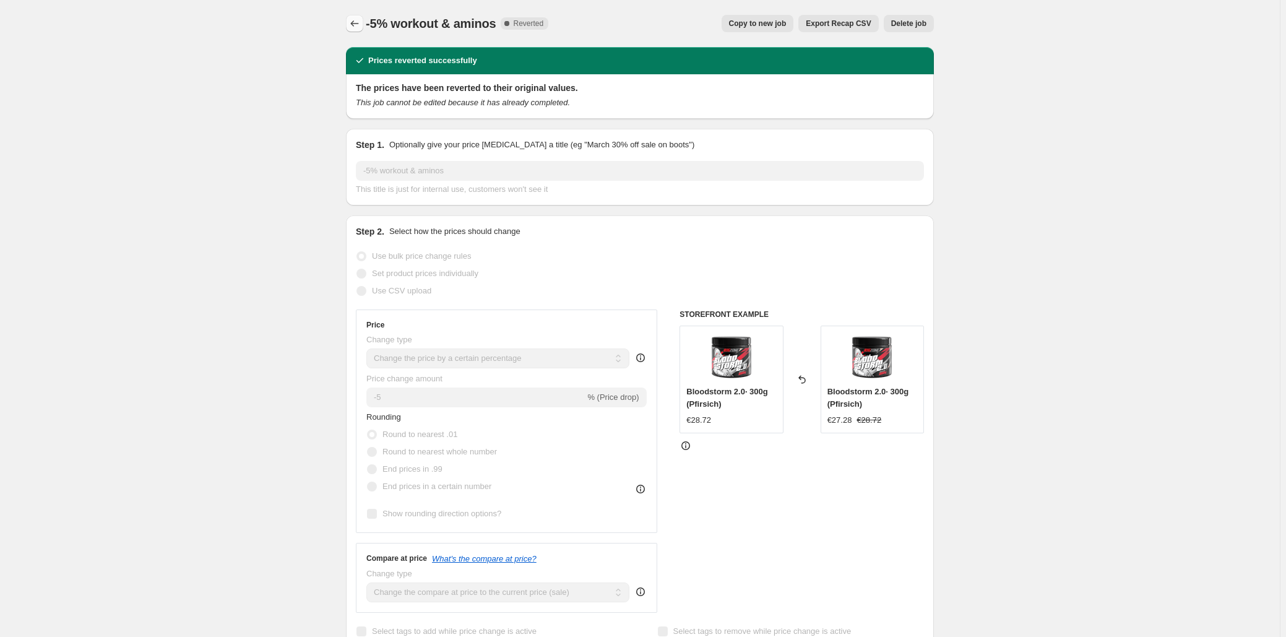  I want to click on span: End prices in a certain number, so click(437, 486).